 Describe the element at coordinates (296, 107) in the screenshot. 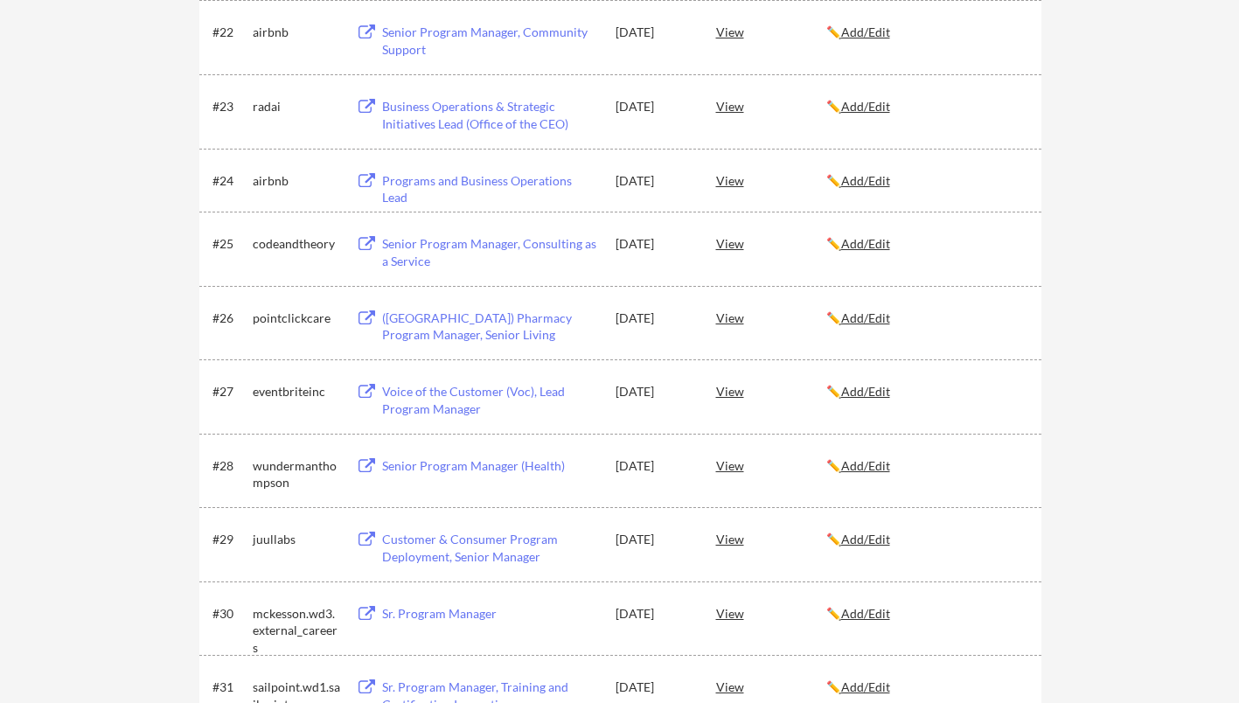

I see `div: radai` at that location.